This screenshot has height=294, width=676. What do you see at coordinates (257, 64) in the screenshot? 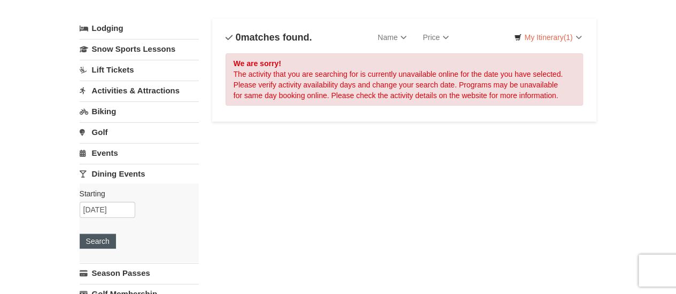
I see `strong: We are sorry!` at bounding box center [257, 64].